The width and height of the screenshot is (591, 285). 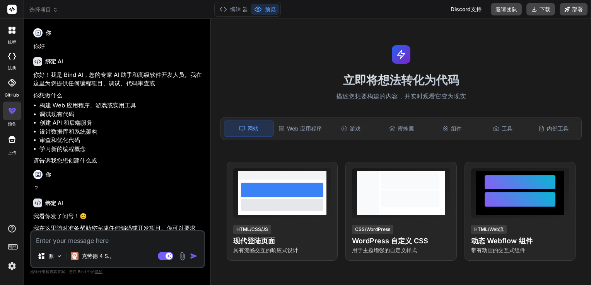 What do you see at coordinates (239, 9) in the screenshot?
I see `font: 编辑 器` at bounding box center [239, 9].